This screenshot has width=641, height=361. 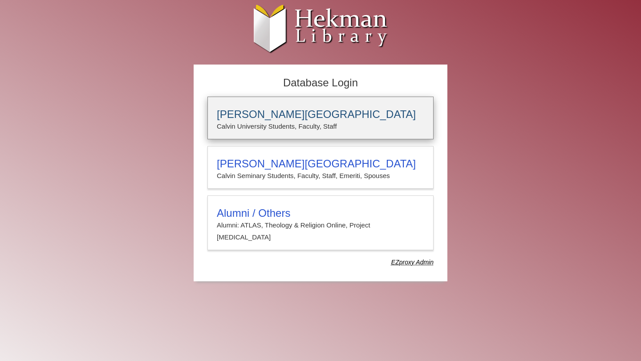 I want to click on h2: Database Login, so click(x=320, y=83).